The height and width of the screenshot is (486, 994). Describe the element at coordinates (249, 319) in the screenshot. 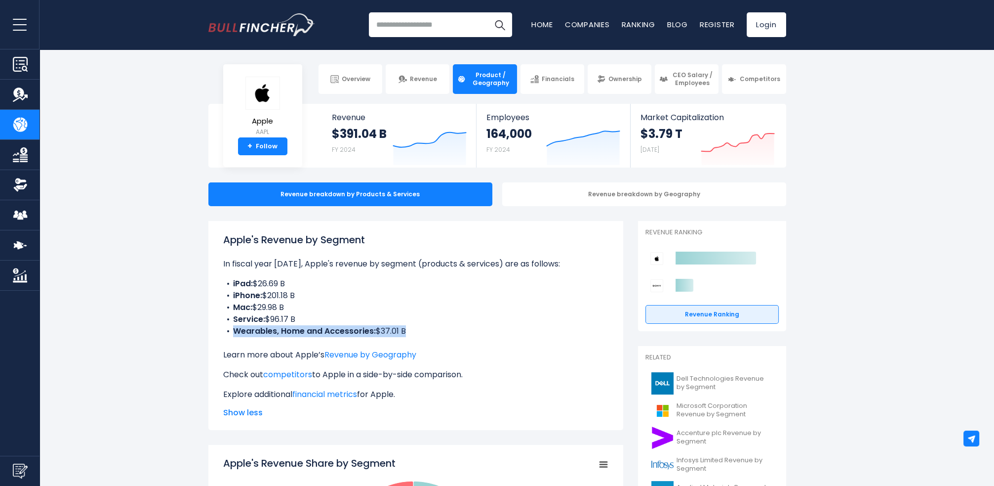

I see `b: Service:` at that location.